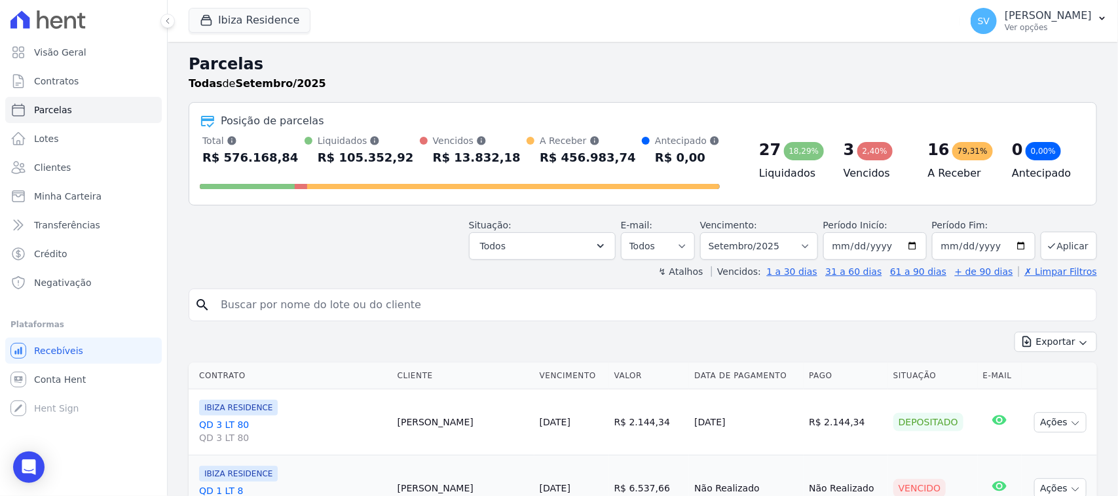  I want to click on div: 18,29%, so click(804, 151).